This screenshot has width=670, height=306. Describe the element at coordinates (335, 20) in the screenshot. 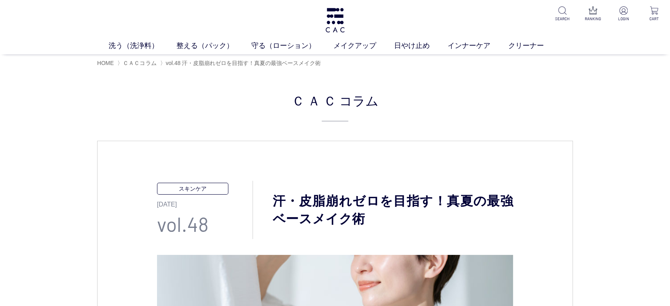

I see `img: logo` at that location.